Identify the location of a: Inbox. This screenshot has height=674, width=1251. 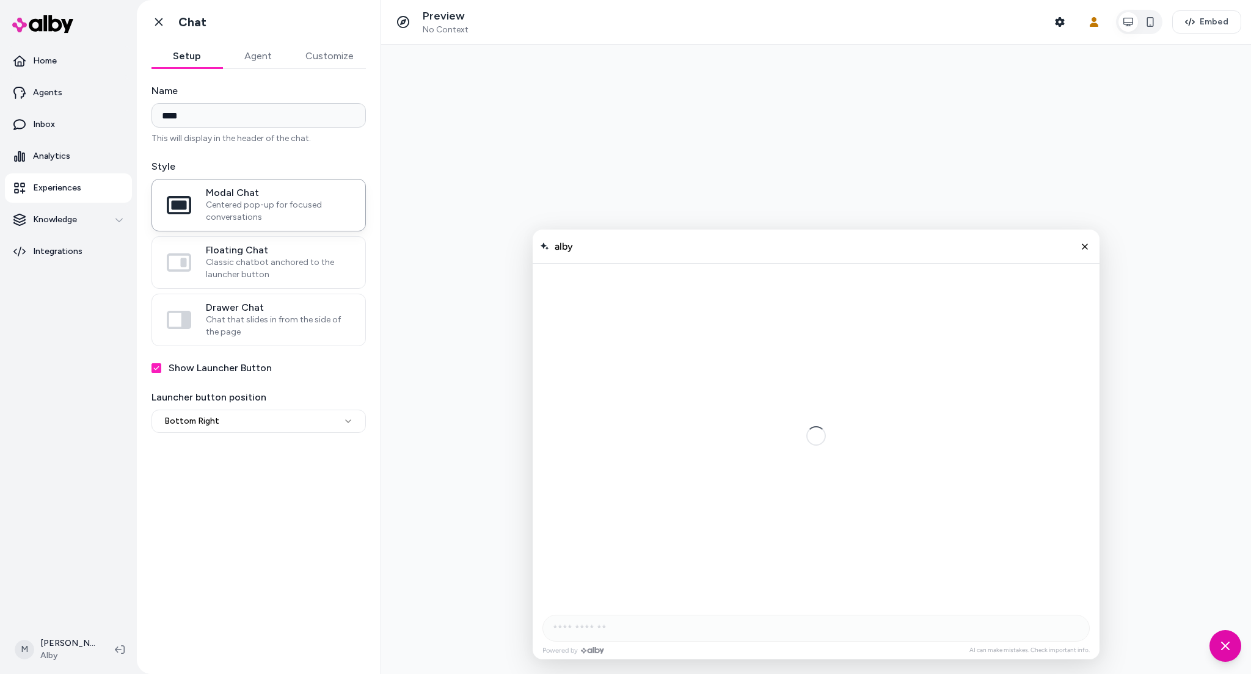
(68, 125).